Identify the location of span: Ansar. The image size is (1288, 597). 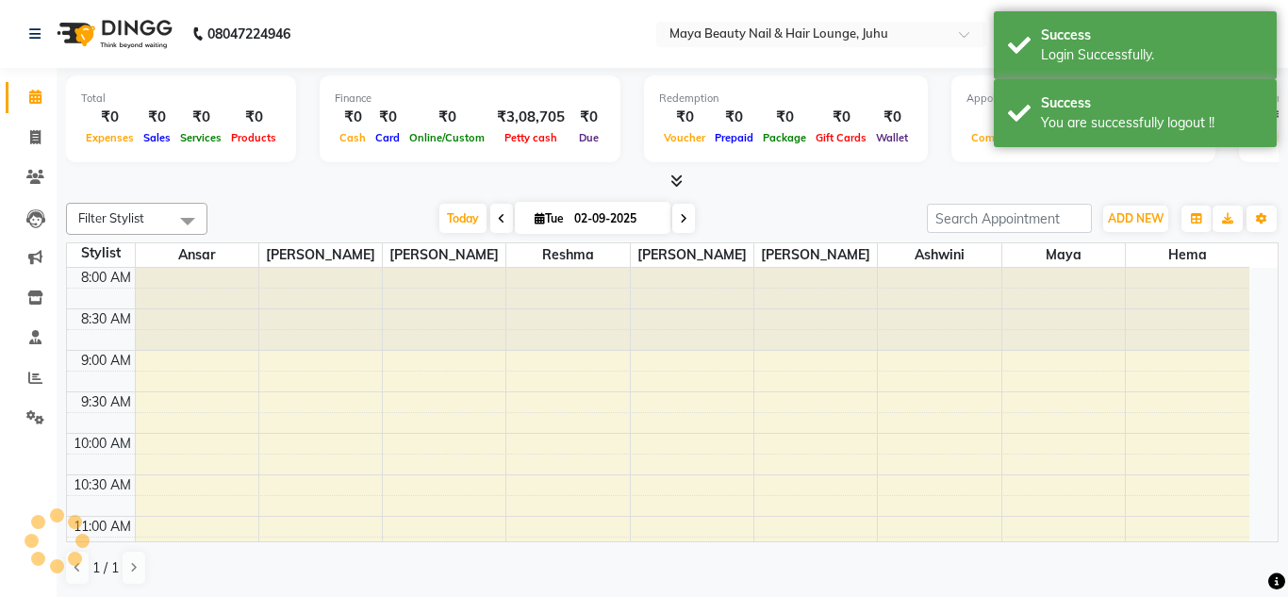
(197, 255).